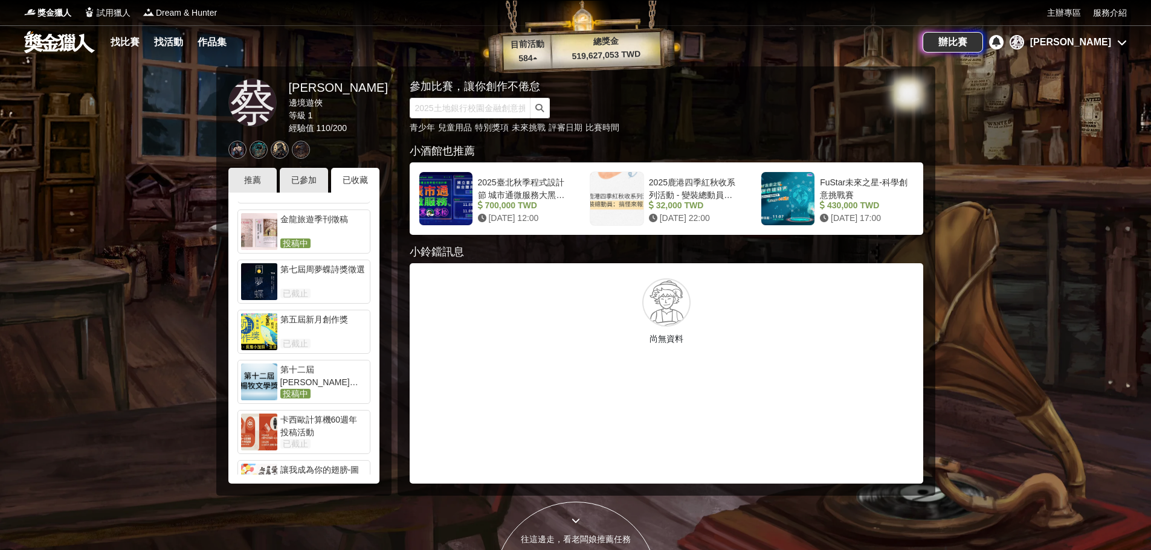 This screenshot has width=1151, height=550. I want to click on div: 參加比賽，讓你創作不倦怠, so click(645, 86).